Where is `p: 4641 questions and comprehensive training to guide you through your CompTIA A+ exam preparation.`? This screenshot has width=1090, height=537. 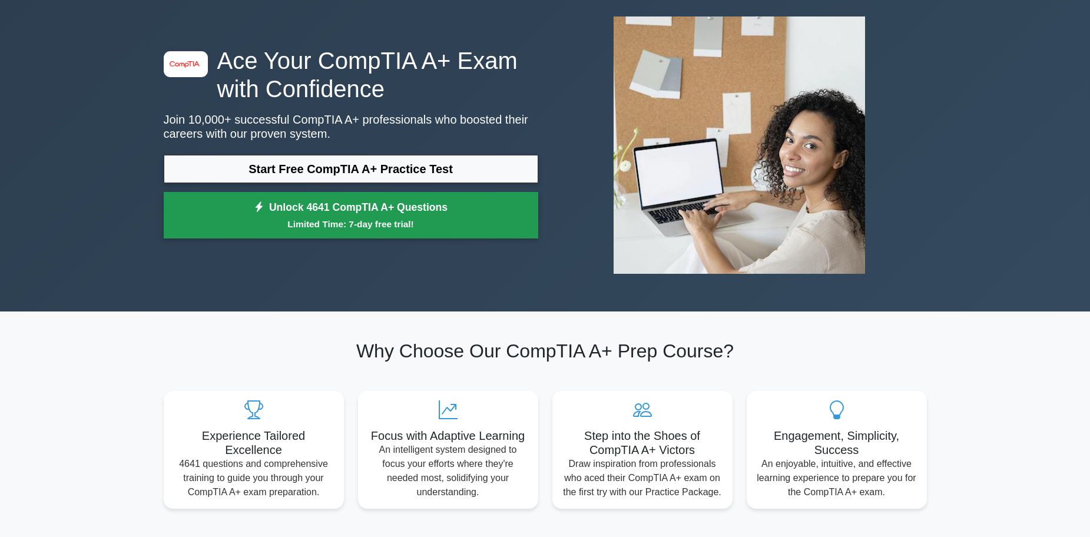
p: 4641 questions and comprehensive training to guide you through your CompTIA A+ exam preparation. is located at coordinates (254, 478).